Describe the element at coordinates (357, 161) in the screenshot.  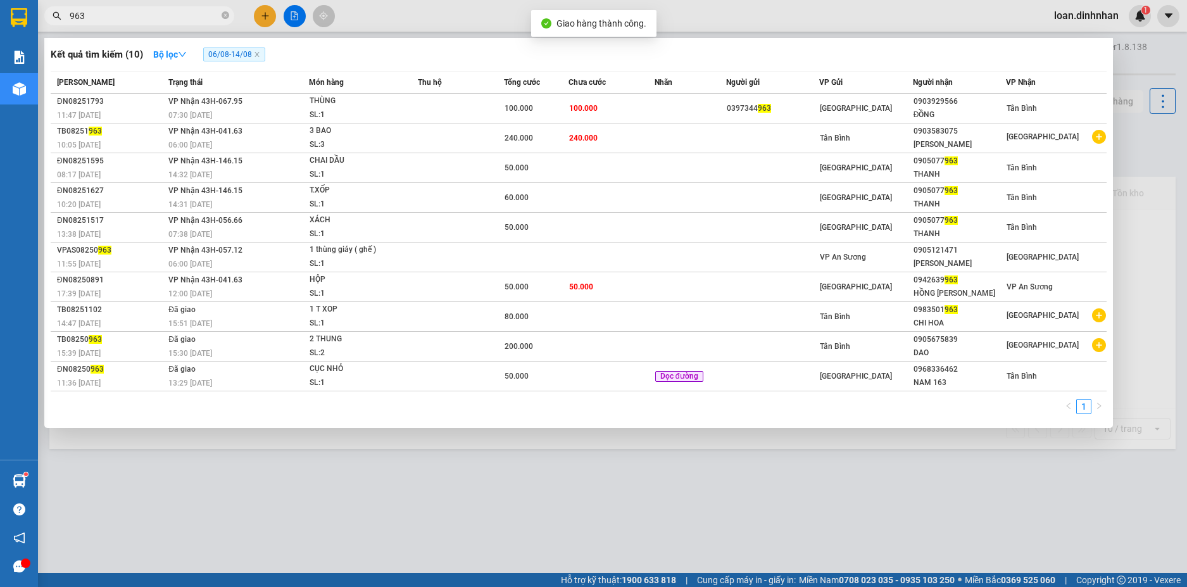
I see `div: CHAI DẦU` at that location.